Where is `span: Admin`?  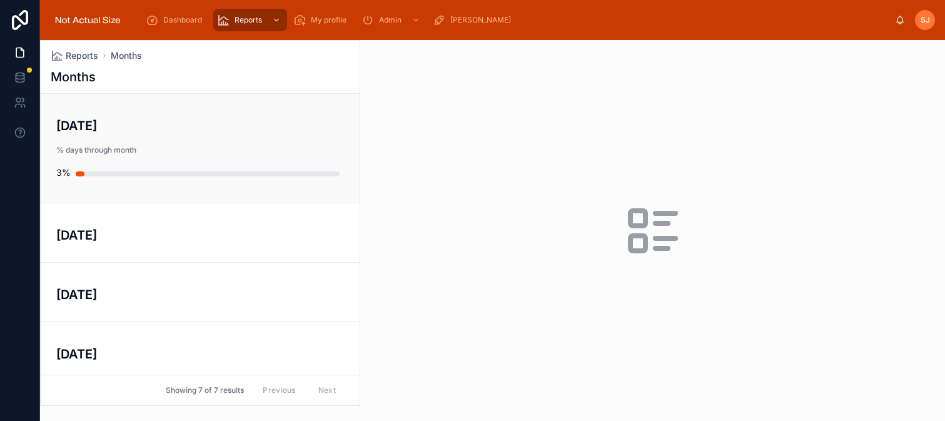 span: Admin is located at coordinates (390, 20).